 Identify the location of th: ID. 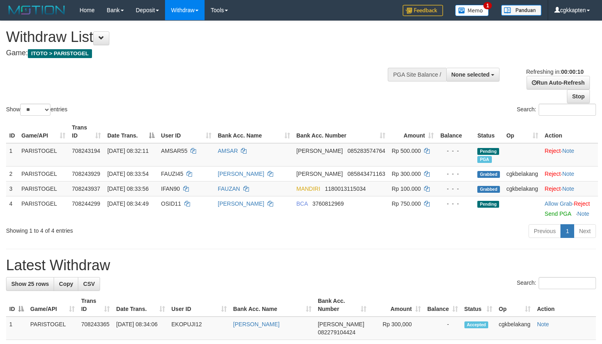
(12, 131).